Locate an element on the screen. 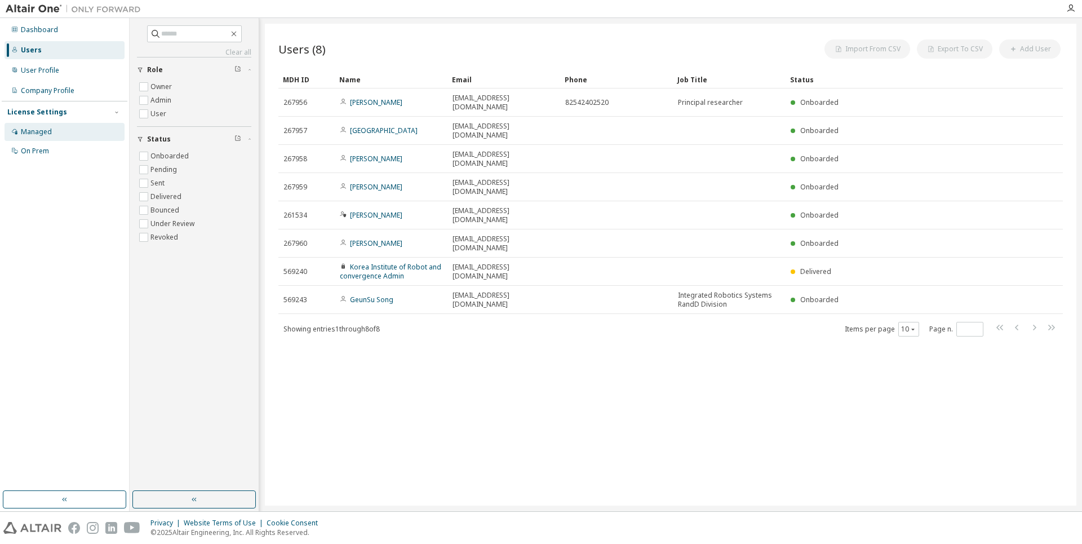 The width and height of the screenshot is (1082, 544). a: Korea Institute of Robot and convergence Admin is located at coordinates (391, 271).